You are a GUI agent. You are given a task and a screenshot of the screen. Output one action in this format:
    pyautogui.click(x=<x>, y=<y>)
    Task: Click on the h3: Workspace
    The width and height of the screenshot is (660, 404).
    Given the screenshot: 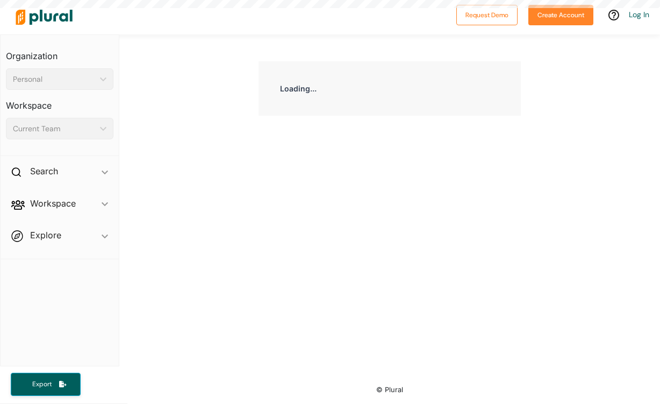 What is the action you would take?
    pyautogui.click(x=60, y=102)
    